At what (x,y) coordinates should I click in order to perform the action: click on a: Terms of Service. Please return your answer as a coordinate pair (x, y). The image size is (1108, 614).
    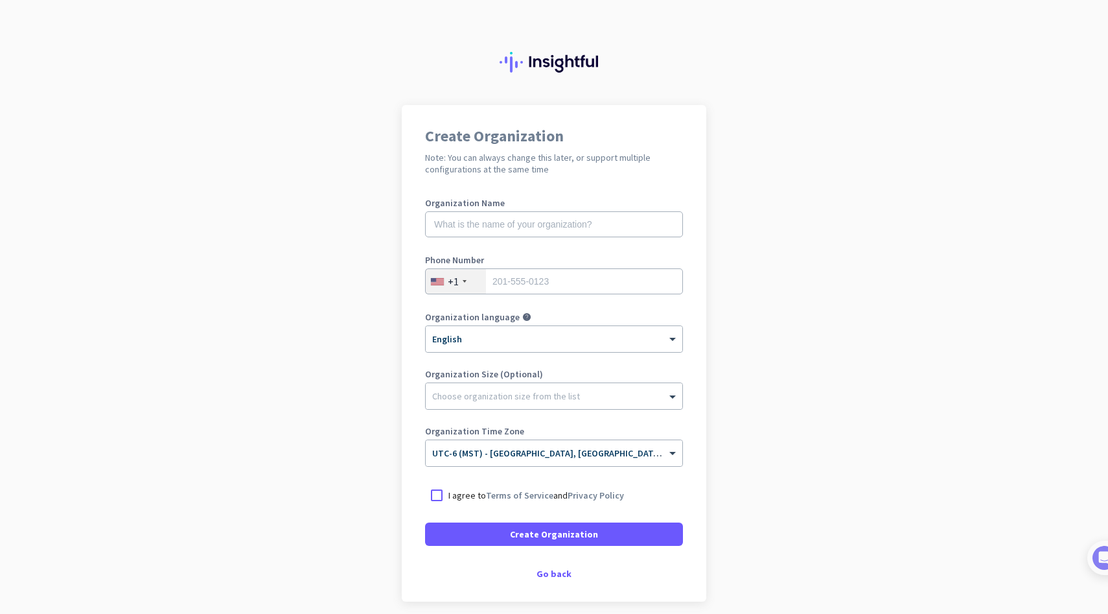
    Looking at the image, I should click on (520, 495).